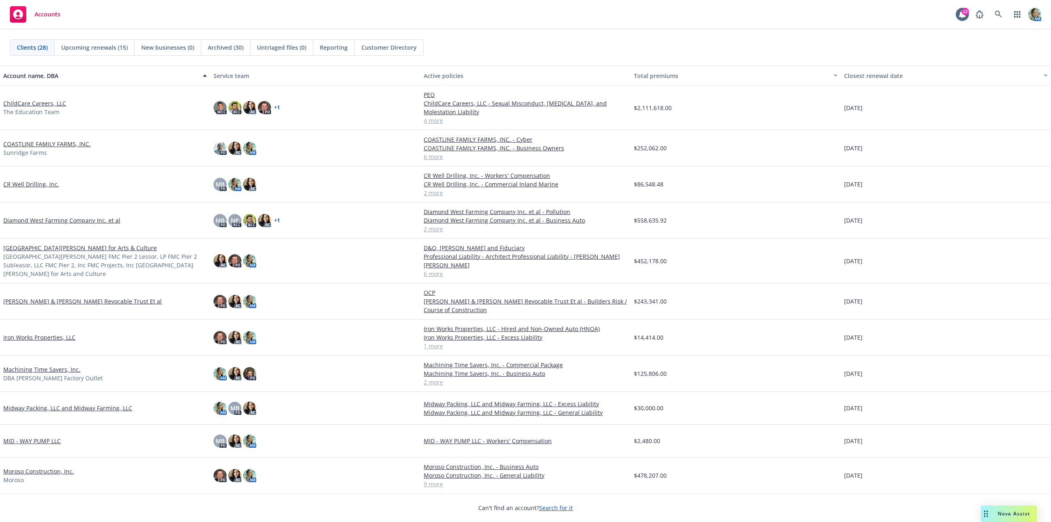 The image size is (1051, 522). What do you see at coordinates (650, 475) in the screenshot?
I see `span: $478,207.00` at bounding box center [650, 475].